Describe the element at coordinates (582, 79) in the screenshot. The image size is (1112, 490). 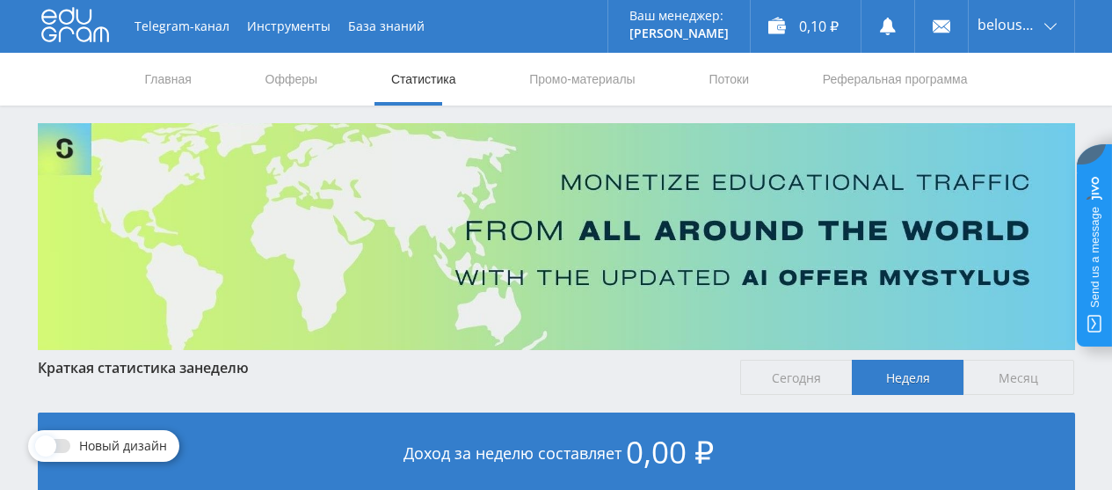
I see `a: Промо-материалы` at that location.